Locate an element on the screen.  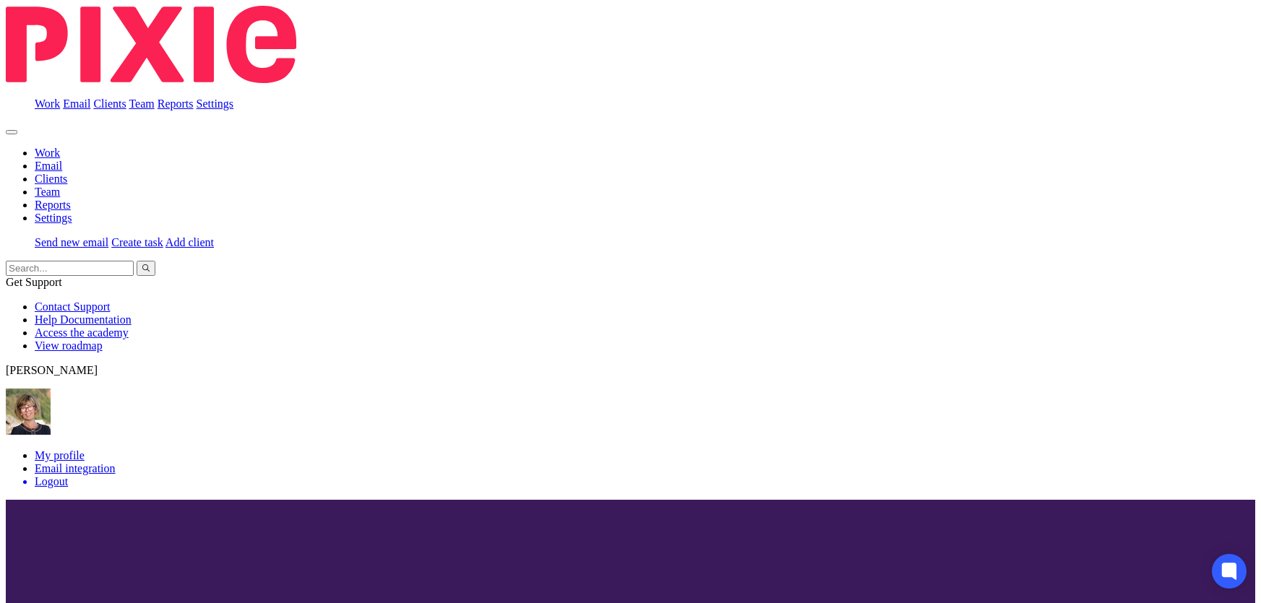
a: Contact Support is located at coordinates (72, 306).